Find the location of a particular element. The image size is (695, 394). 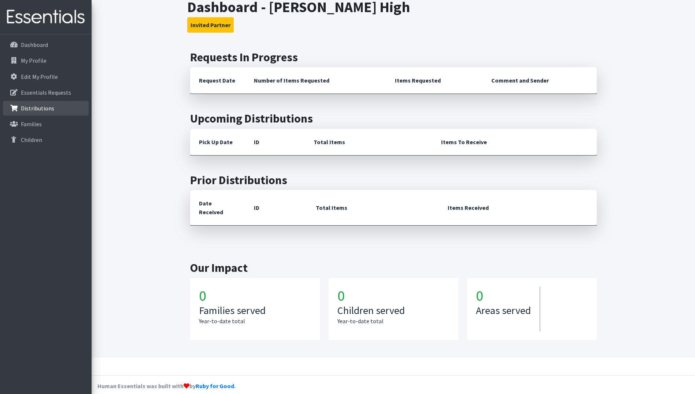

p: Edit My Profile is located at coordinates (39, 77).